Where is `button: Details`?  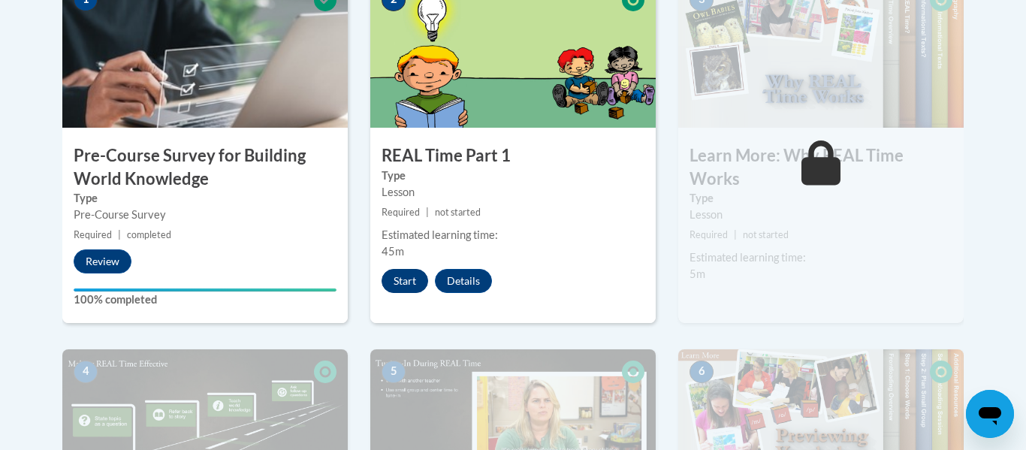
button: Details is located at coordinates (463, 281).